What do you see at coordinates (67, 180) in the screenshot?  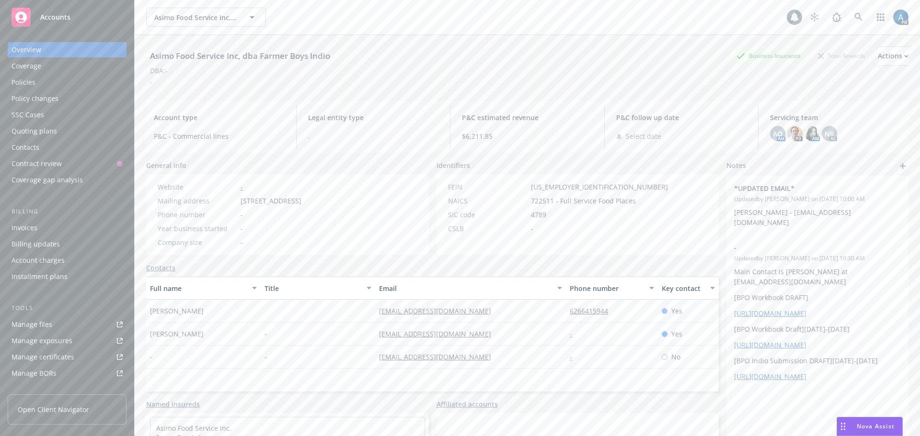 I see `a: Coverage gap analysis` at bounding box center [67, 180].